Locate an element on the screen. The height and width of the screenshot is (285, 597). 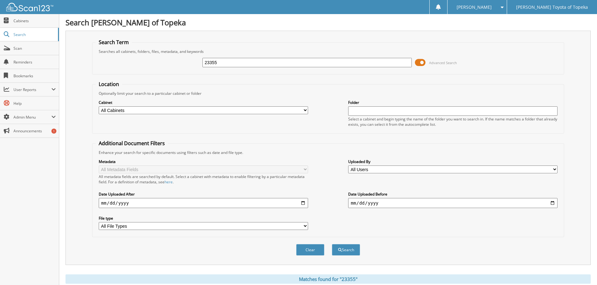
legend: Additional Document Filters is located at coordinates (132, 143).